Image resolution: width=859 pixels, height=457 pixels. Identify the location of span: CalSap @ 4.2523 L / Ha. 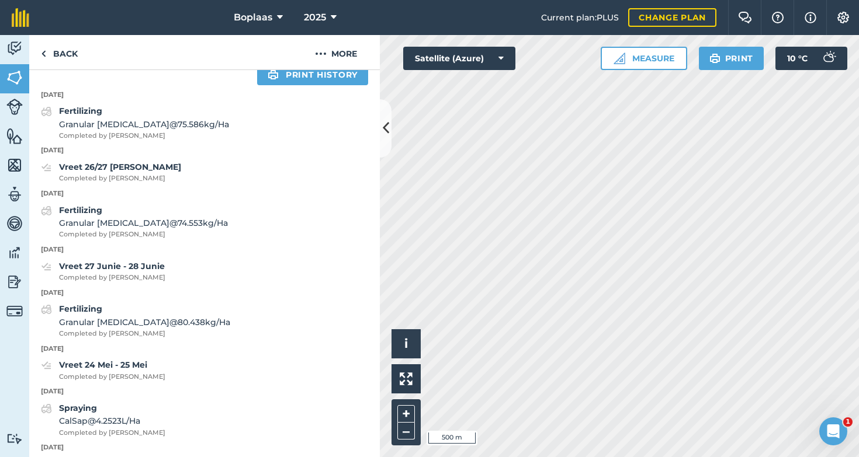
(112, 421).